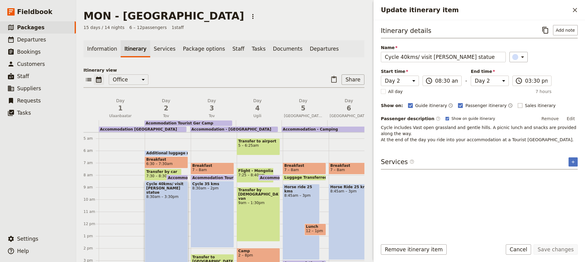 Image resolution: width=585 pixels, height=262 pixels. I want to click on div: 8 am, so click(91, 175).